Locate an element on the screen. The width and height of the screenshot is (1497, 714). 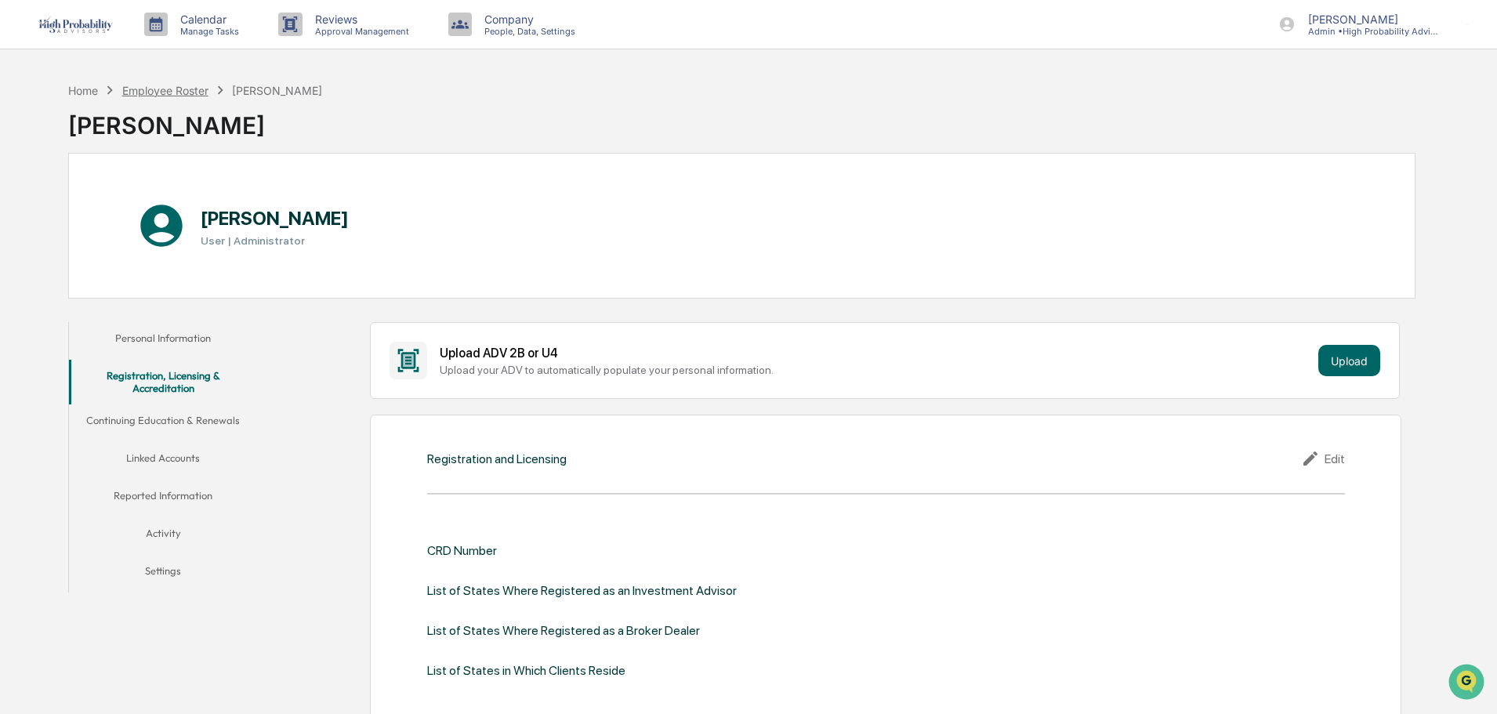
p: Calendar is located at coordinates (207, 19).